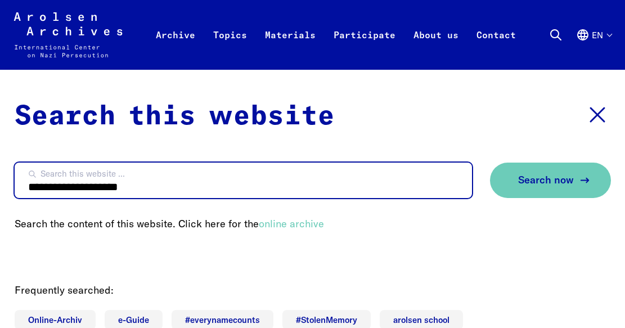  Describe the element at coordinates (174, 116) in the screenshot. I see `p: Search this website` at that location.